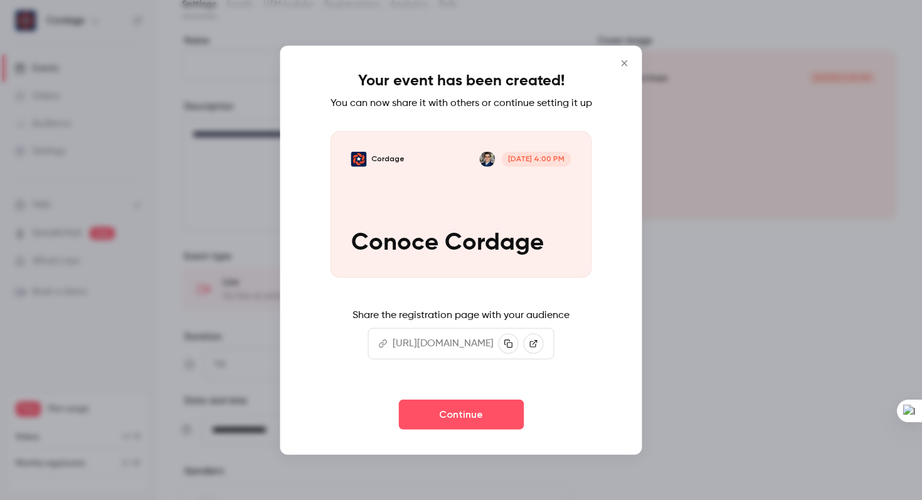 This screenshot has height=500, width=922. What do you see at coordinates (624, 63) in the screenshot?
I see `button: Close` at bounding box center [624, 63].